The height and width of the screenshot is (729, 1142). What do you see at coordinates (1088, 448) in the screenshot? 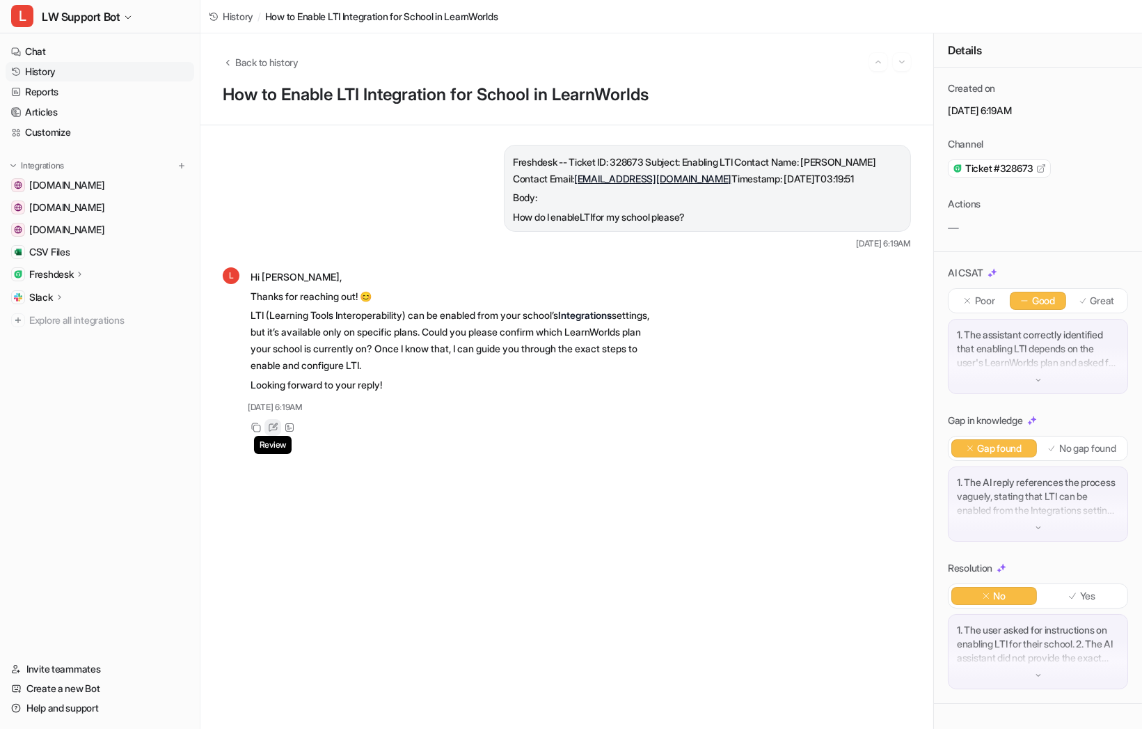
I see `p: No gap found` at bounding box center [1088, 448].